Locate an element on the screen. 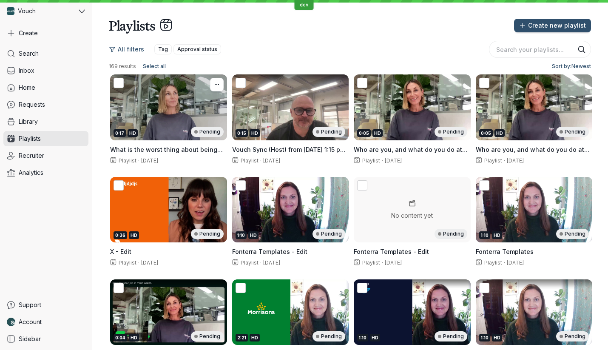 The height and width of the screenshot is (350, 608). span: Support is located at coordinates (30, 305).